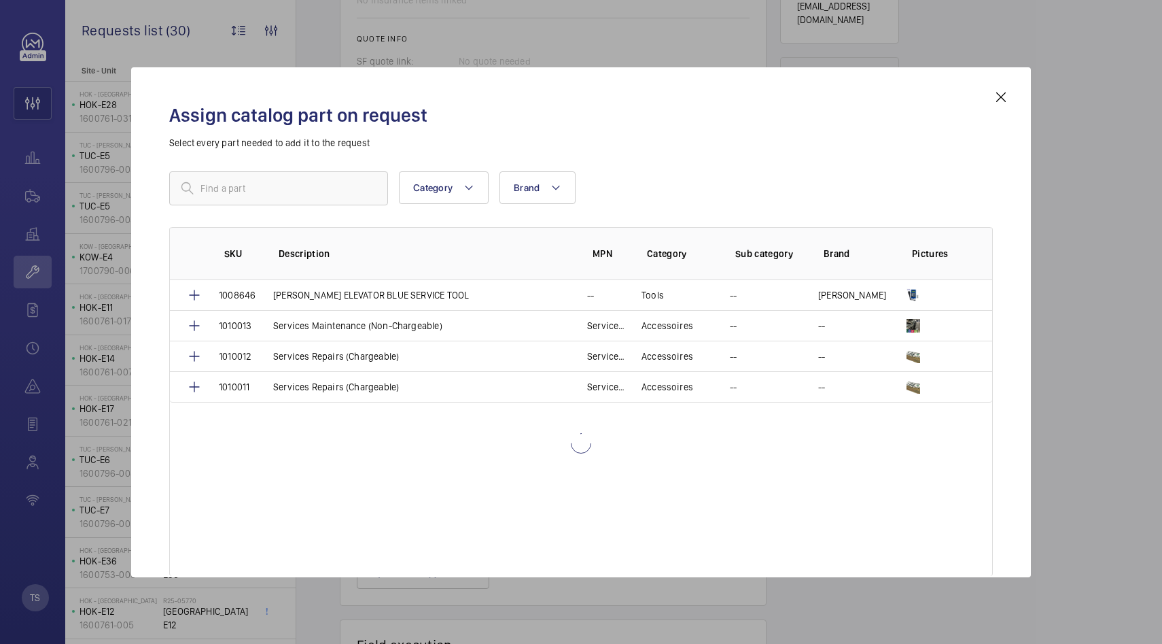 Image resolution: width=1162 pixels, height=644 pixels. Describe the element at coordinates (913, 387) in the screenshot. I see `img: 5tQeFcMRmBChVw3G5xJa-tgfCxOQGG_LN6vDhVamHr9mV4Qp.png` at that location.